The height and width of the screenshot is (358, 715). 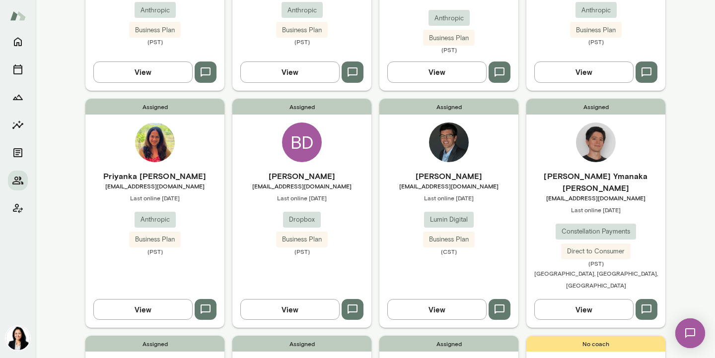 What do you see at coordinates (596, 344) in the screenshot?
I see `span: No coach` at bounding box center [596, 344].